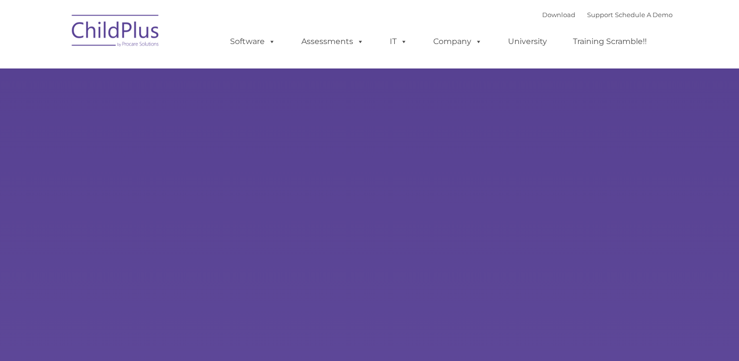 Image resolution: width=739 pixels, height=361 pixels. What do you see at coordinates (610, 42) in the screenshot?
I see `a: Training Scramble!!` at bounding box center [610, 42].